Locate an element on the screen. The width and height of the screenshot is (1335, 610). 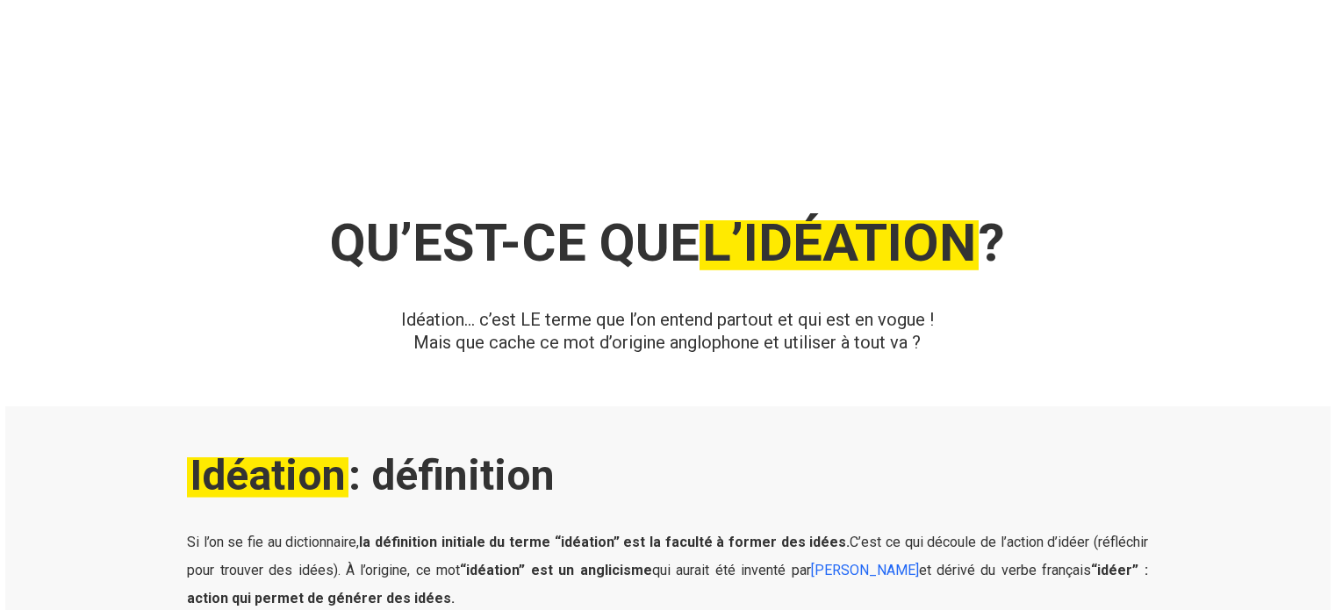
span: Si l’on se fie au dictionnaire, C’est ce qui découle de l’action d’idéer (réfléchir pour trouver ... is located at coordinates (667, 556).